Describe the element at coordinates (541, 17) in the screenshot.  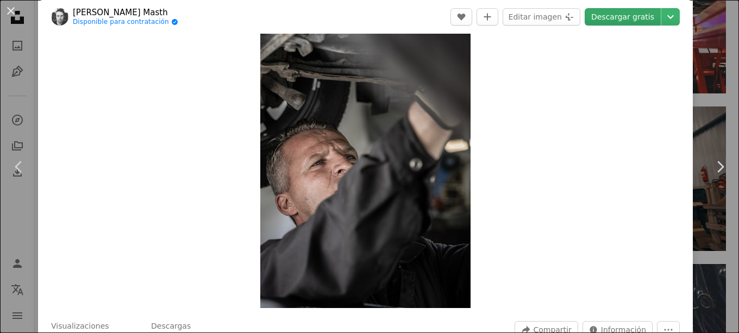
I see `button: Editar imagen` at that location.